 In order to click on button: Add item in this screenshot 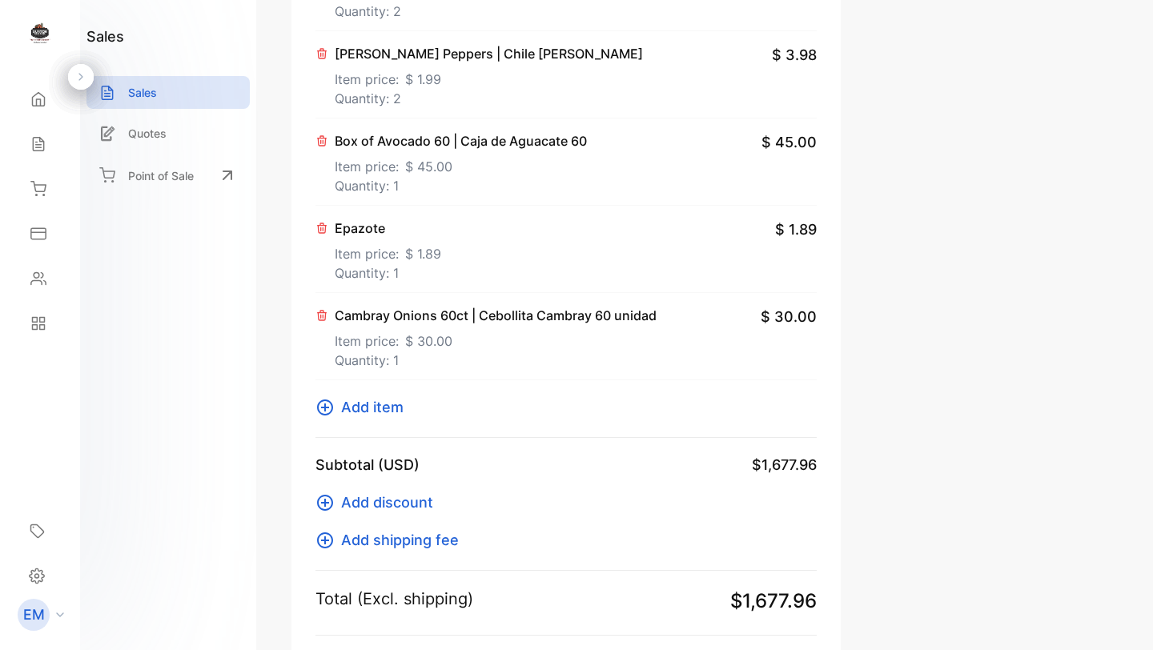, I will do `click(364, 407)`.